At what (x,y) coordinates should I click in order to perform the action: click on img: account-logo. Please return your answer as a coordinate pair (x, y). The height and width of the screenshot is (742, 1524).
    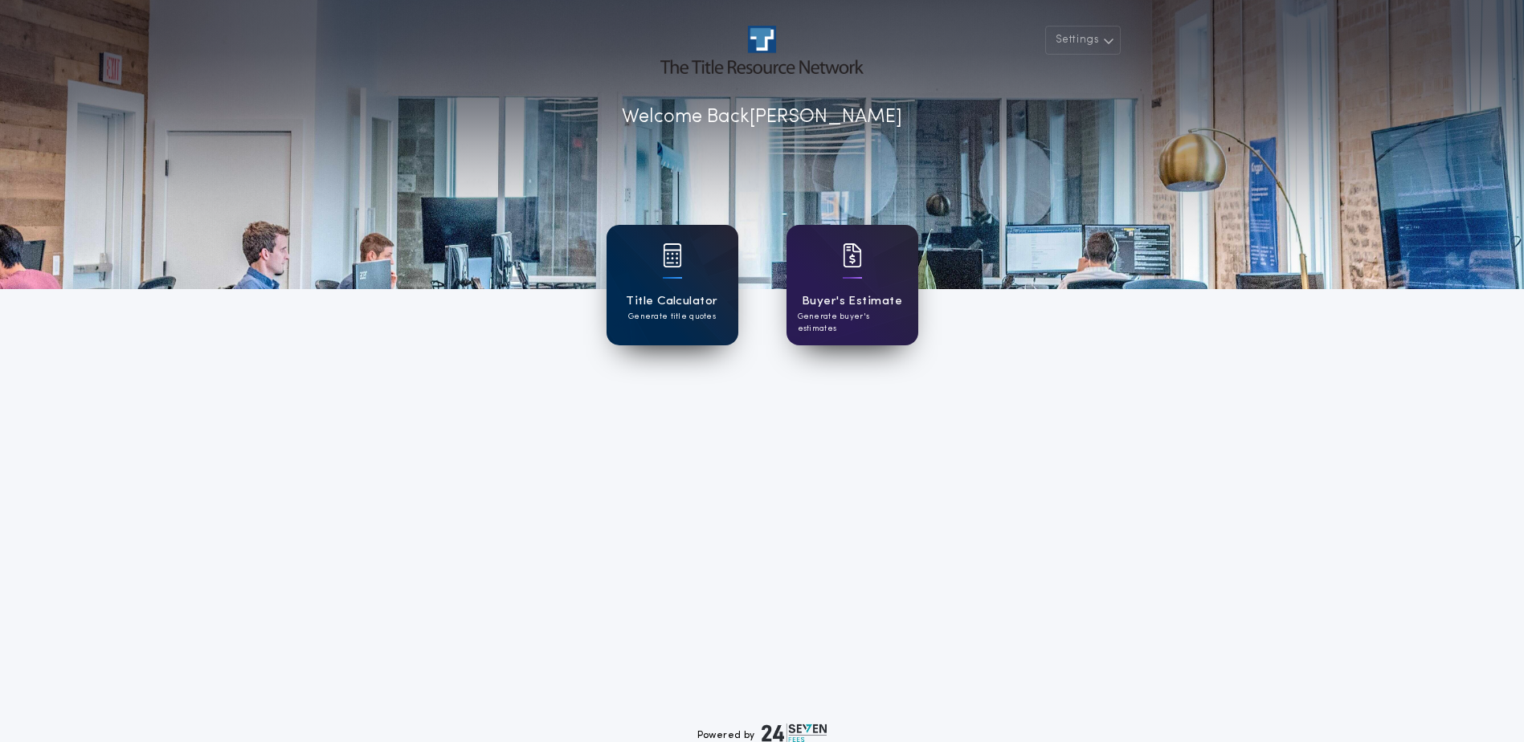
    Looking at the image, I should click on (761, 50).